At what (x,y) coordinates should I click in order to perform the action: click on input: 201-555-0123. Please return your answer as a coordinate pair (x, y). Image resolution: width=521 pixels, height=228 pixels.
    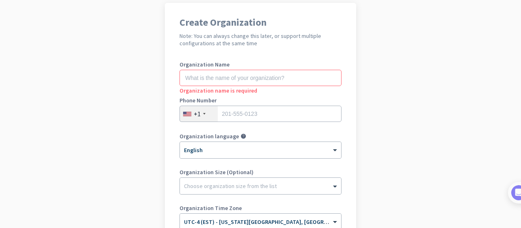
    Looking at the image, I should click on (261, 114).